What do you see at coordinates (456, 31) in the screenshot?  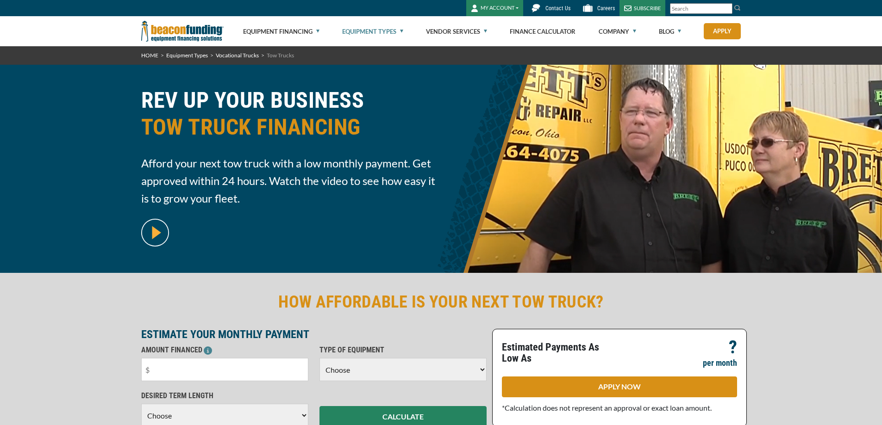 I see `a: Vendor Services` at bounding box center [456, 31].